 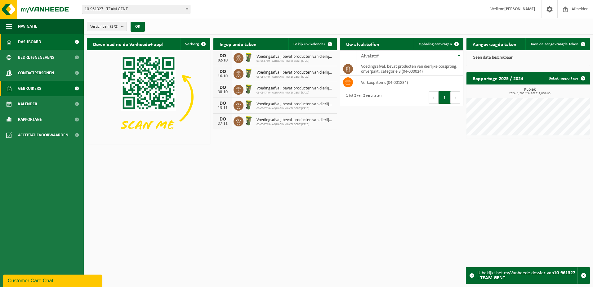 I want to click on strong: 10-961327 - TEAM GENT, so click(x=527, y=275).